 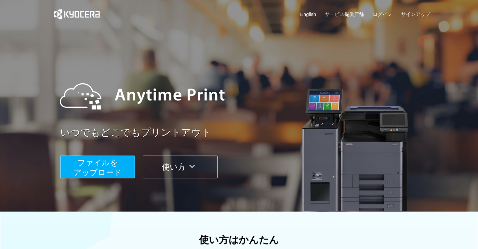 I want to click on a: いつでもどこでもプリントアウト, so click(x=247, y=132).